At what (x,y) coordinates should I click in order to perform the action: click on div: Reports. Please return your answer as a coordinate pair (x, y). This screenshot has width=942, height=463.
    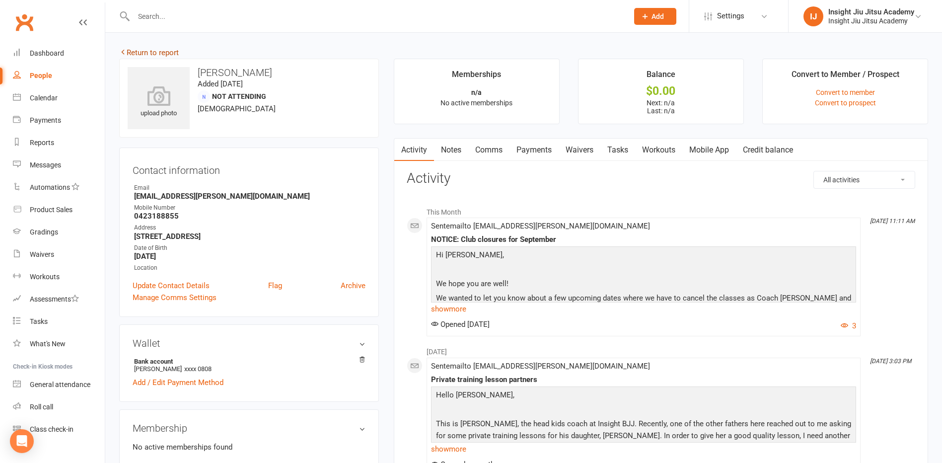
    Looking at the image, I should click on (42, 143).